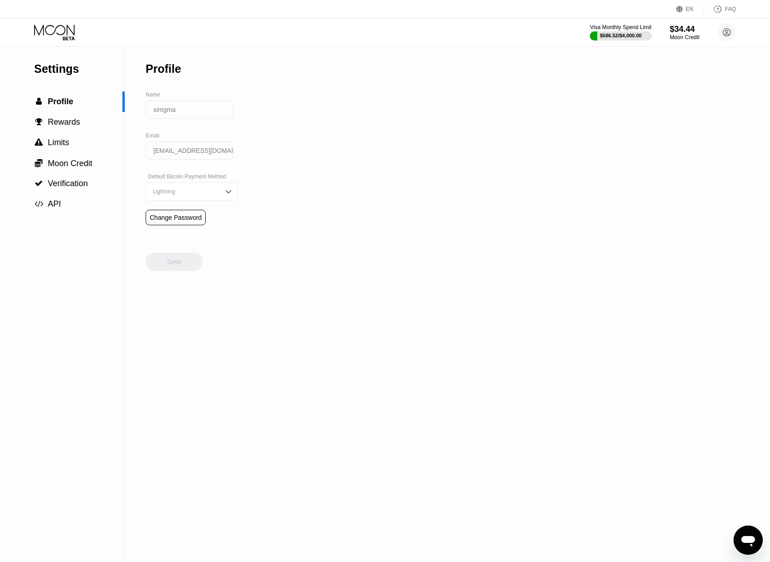  I want to click on span: Verification, so click(68, 183).